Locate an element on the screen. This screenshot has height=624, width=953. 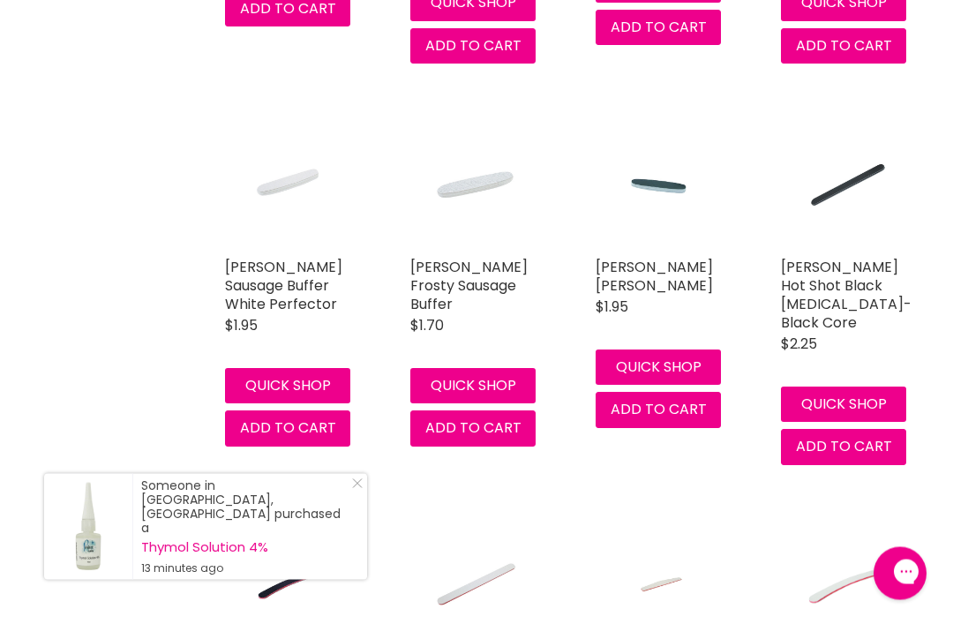
a: Hawley Black Jack Buffer is located at coordinates (662, 184).